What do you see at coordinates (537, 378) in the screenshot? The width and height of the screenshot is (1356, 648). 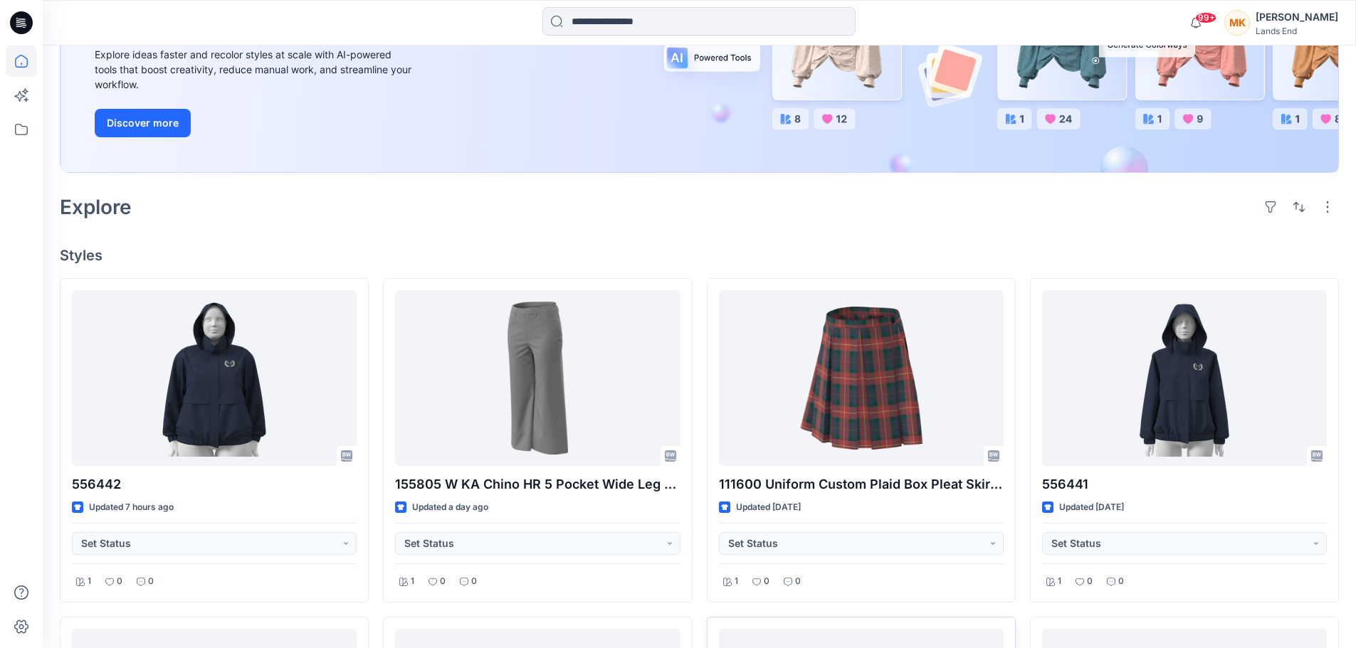 I see `a: 155805 W KA Chino HR 5 Pocket Wide Leg Crop Pants` at bounding box center [537, 378].